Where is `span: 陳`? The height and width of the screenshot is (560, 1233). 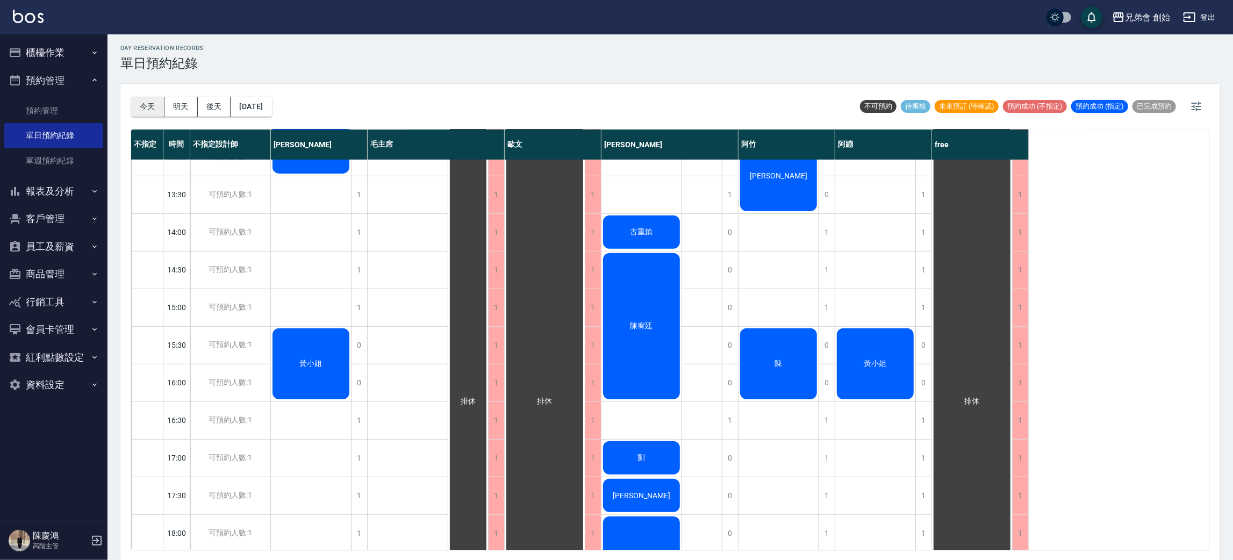
span: 陳 is located at coordinates (779, 364).